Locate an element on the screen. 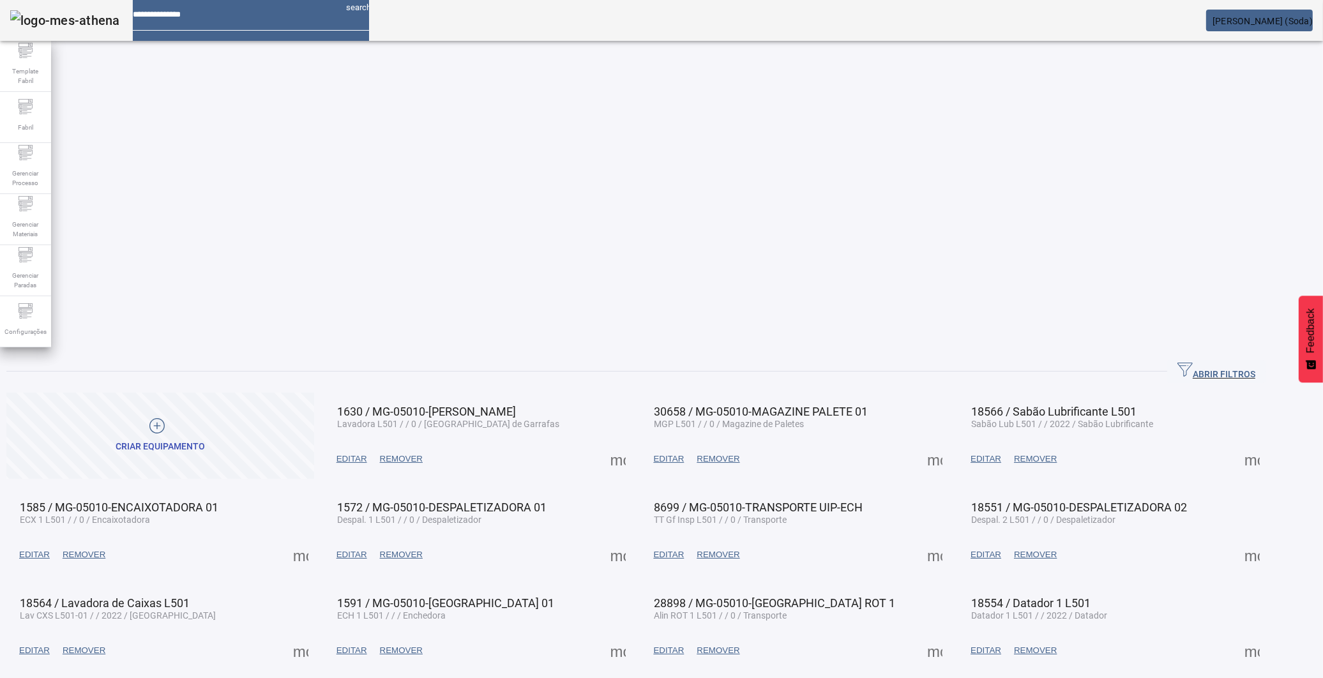  span: Fabril is located at coordinates (26, 127).